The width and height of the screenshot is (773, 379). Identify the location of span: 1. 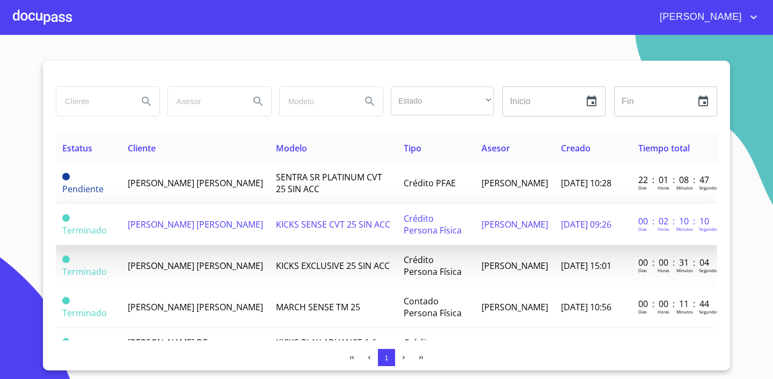
(386, 357).